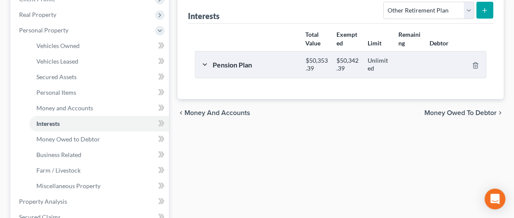 The image size is (514, 218). What do you see at coordinates (99, 186) in the screenshot?
I see `a: Miscellaneous Property` at bounding box center [99, 186].